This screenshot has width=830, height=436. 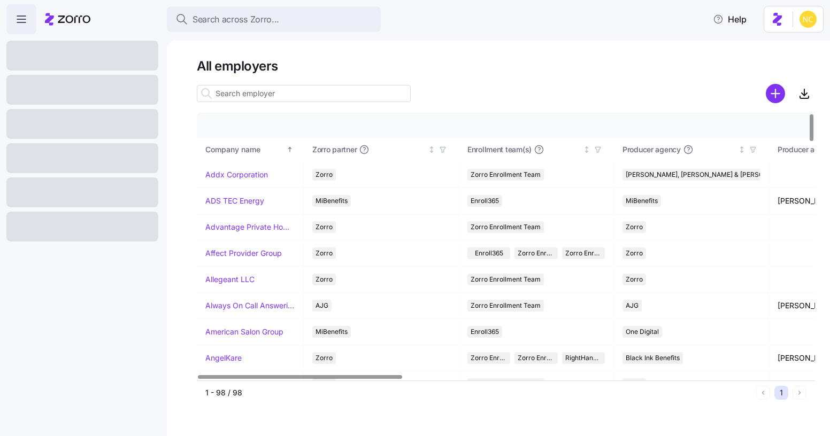 I want to click on span: One Digital, so click(x=642, y=332).